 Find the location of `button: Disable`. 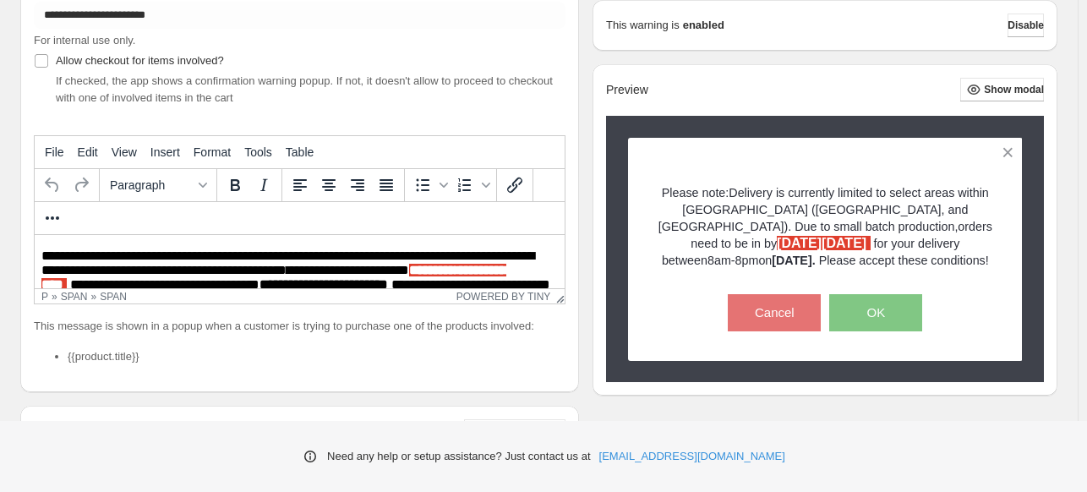

button: Disable is located at coordinates (1026, 25).